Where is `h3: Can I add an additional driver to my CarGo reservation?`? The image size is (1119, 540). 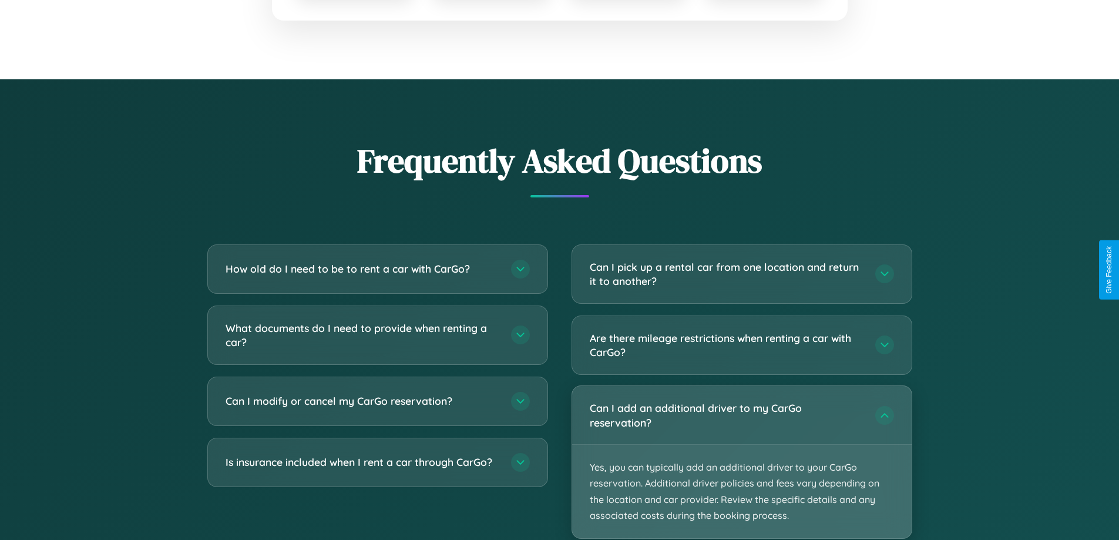
h3: Can I add an additional driver to my CarGo reservation? is located at coordinates (727, 415).